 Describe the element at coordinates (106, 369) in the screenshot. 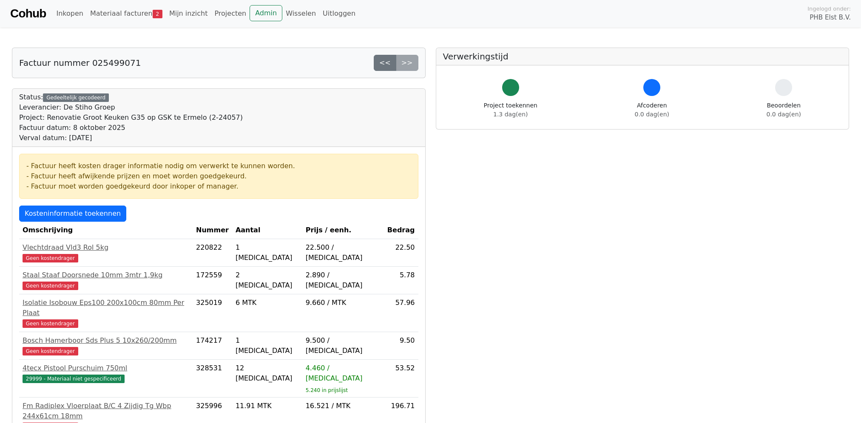

I see `div: 4tecx Pistool Purschuim 750ml` at that location.